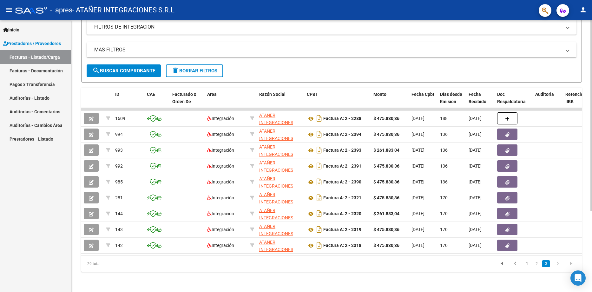  What do you see at coordinates (343, 246) in the screenshot?
I see `strong: Factura A: 2 - 2318` at bounding box center [343, 246].